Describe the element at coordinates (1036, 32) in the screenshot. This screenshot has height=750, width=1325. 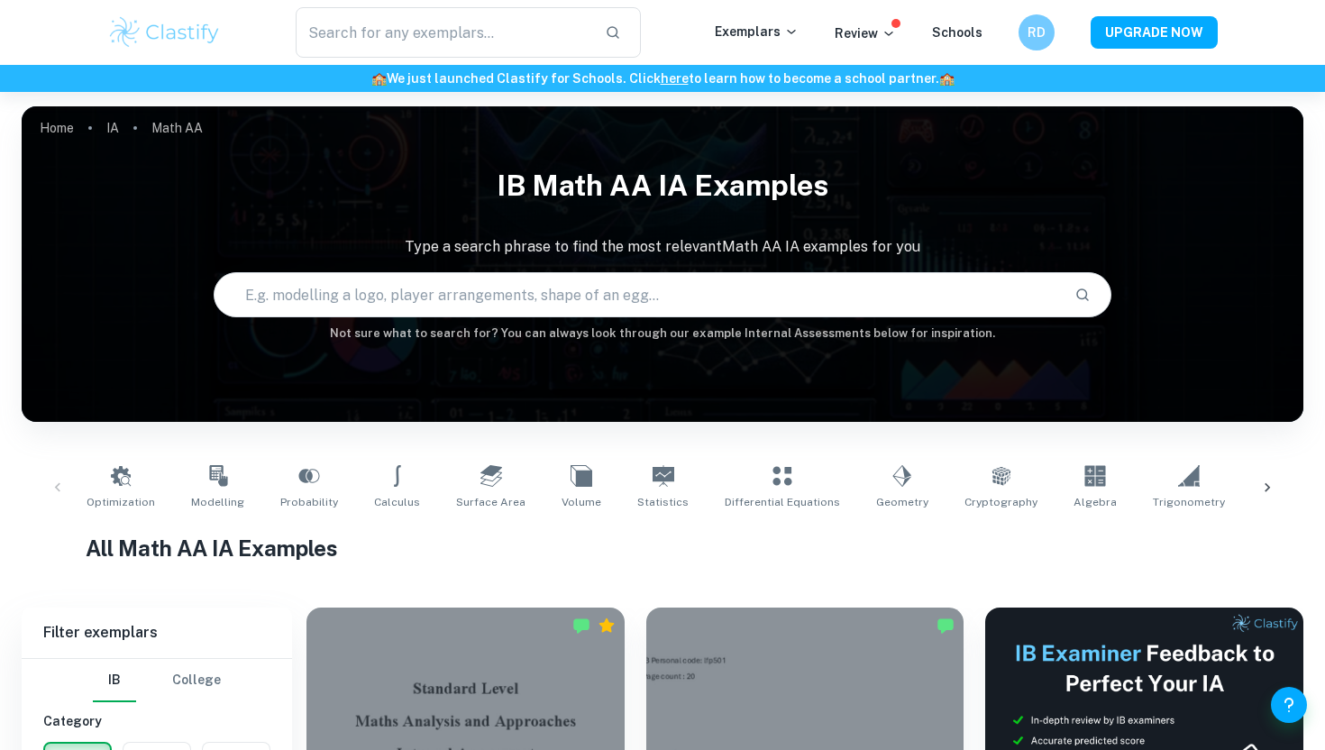
I see `button: RD` at that location.